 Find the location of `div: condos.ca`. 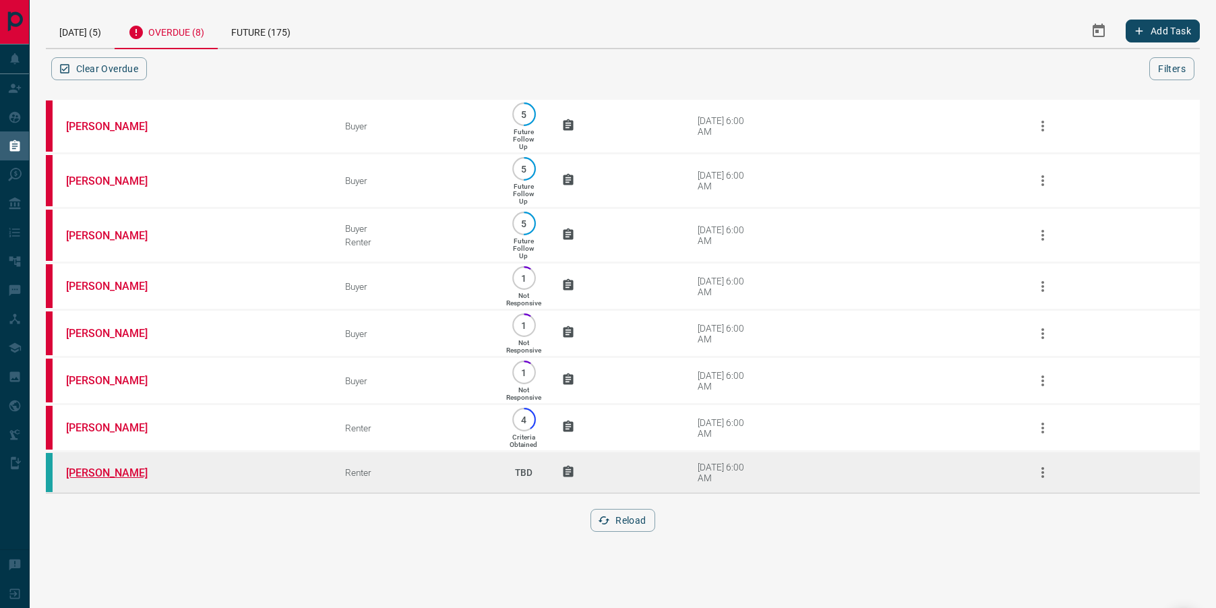

div: condos.ca is located at coordinates (49, 472).